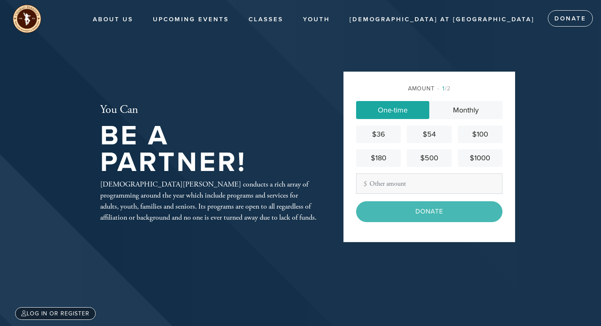 This screenshot has width=601, height=326. Describe the element at coordinates (429, 134) in the screenshot. I see `a: $54` at that location.